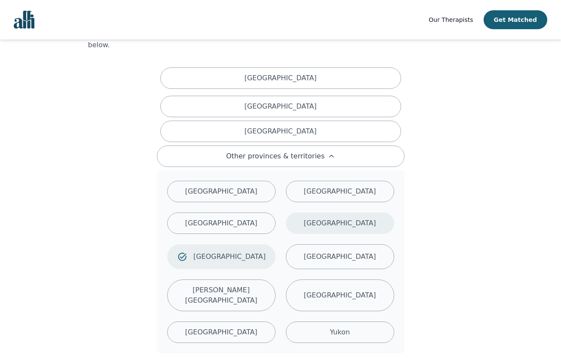 Image resolution: width=561 pixels, height=358 pixels. What do you see at coordinates (450, 20) in the screenshot?
I see `a: Our Therapists` at bounding box center [450, 20].